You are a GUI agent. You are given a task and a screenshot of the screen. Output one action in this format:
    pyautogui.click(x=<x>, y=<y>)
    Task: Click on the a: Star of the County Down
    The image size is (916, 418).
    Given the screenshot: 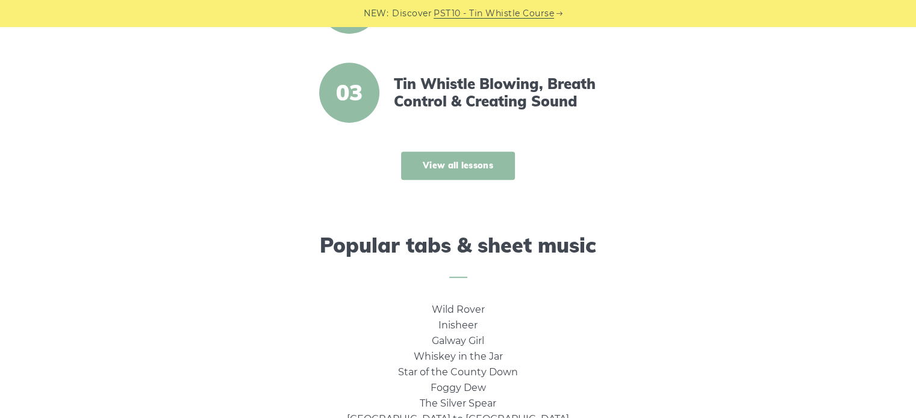 What is the action you would take?
    pyautogui.click(x=457, y=372)
    